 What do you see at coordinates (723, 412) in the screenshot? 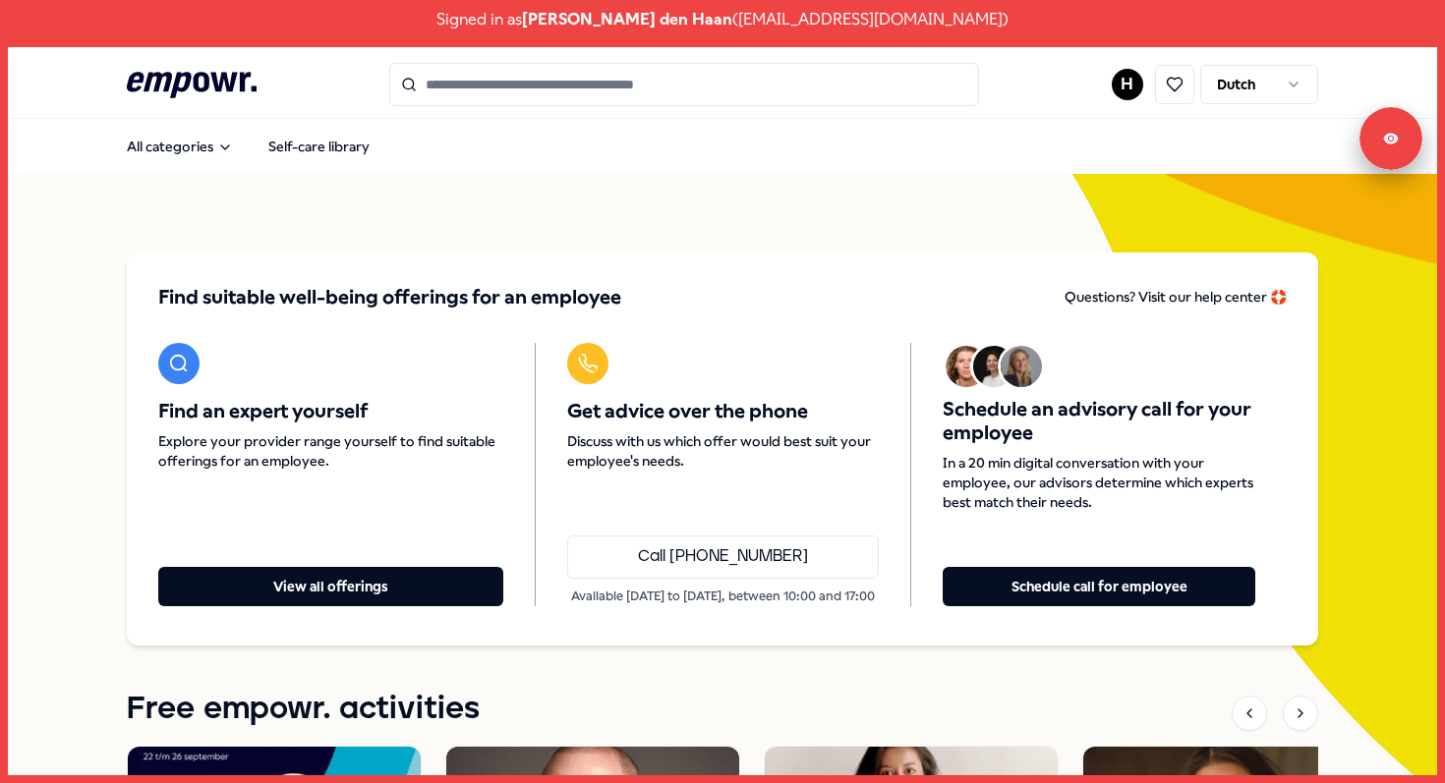
I see `span: Get advice over the phone` at bounding box center [723, 412].